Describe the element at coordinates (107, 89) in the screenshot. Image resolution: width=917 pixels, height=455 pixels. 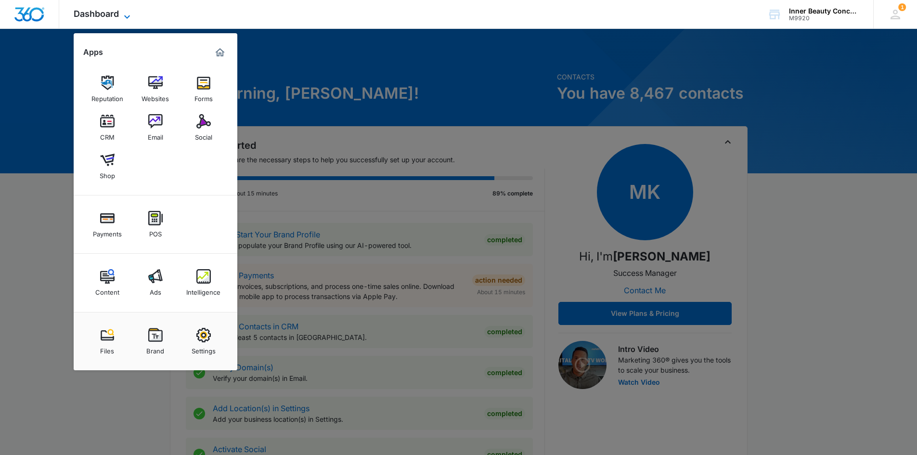
I see `a: Reputation` at that location.